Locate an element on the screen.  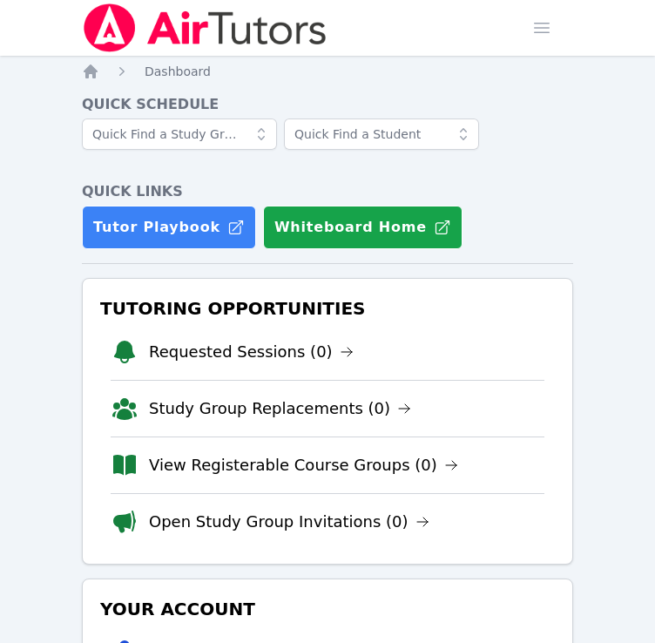
span: Dashboard is located at coordinates (178, 71).